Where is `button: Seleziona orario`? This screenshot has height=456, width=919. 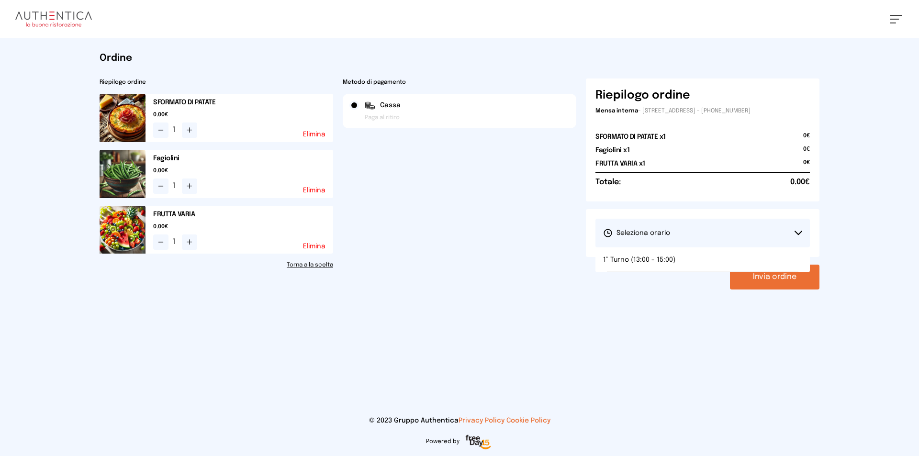
button: Seleziona orario is located at coordinates (703, 233).